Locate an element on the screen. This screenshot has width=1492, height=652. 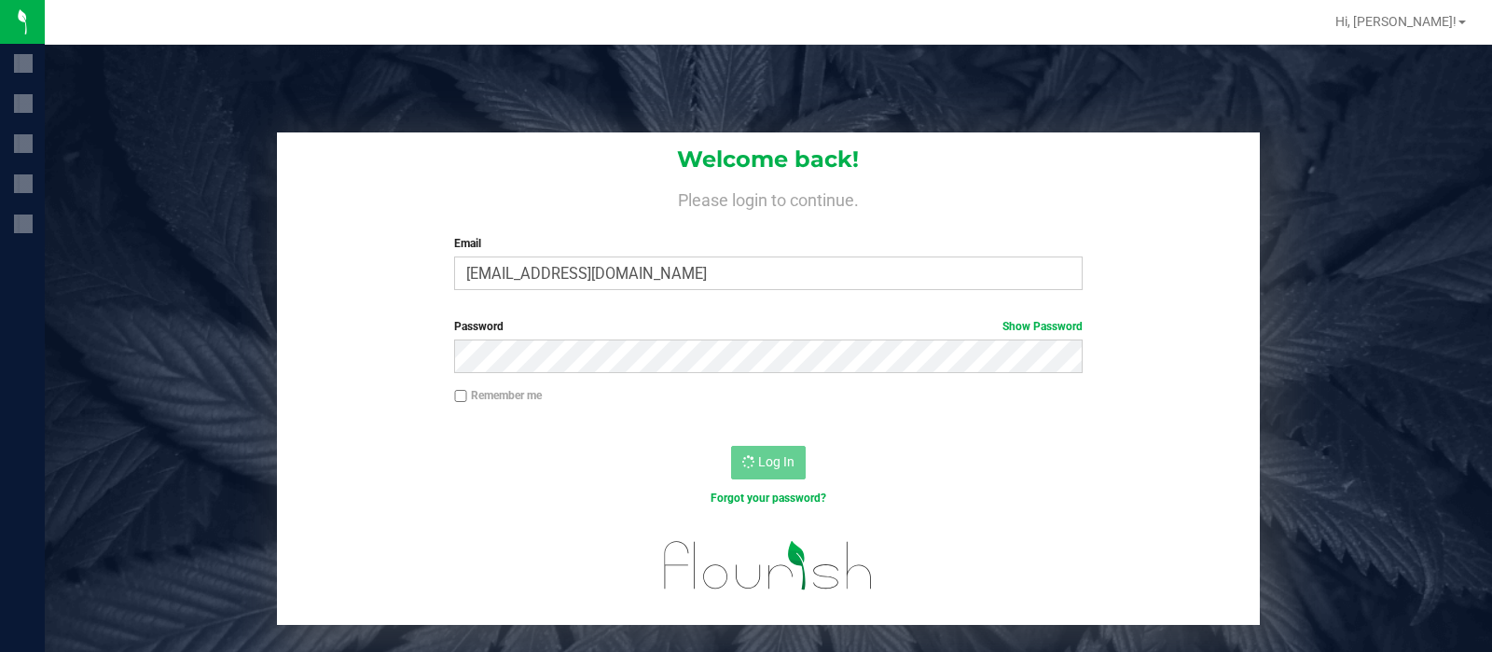
img: flourish_logo.svg is located at coordinates (769, 565).